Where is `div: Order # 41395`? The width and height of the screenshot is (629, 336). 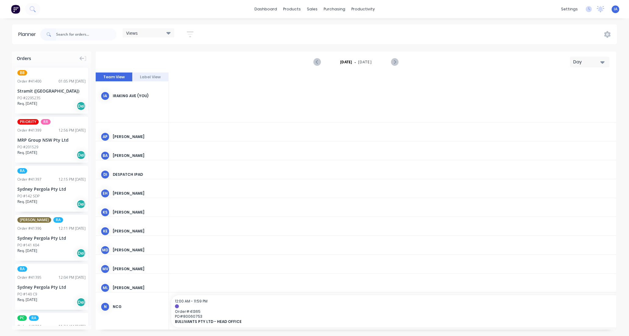 div: Order # 41395 is located at coordinates (29, 277).